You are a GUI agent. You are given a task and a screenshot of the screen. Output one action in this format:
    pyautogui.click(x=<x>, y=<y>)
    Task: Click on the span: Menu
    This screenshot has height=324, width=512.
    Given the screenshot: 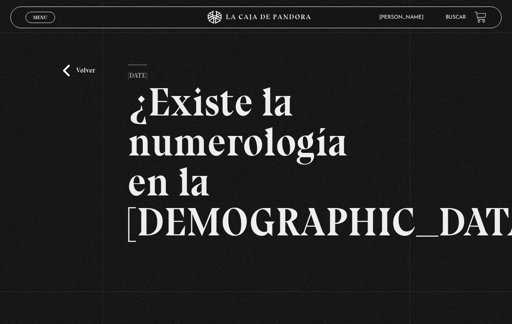 What is the action you would take?
    pyautogui.click(x=40, y=17)
    